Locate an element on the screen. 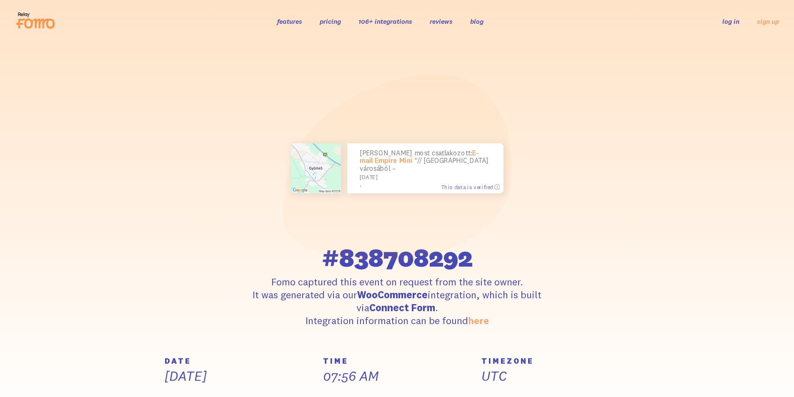 This screenshot has height=397, width=794. h5: TIMEZONE is located at coordinates (556, 361).